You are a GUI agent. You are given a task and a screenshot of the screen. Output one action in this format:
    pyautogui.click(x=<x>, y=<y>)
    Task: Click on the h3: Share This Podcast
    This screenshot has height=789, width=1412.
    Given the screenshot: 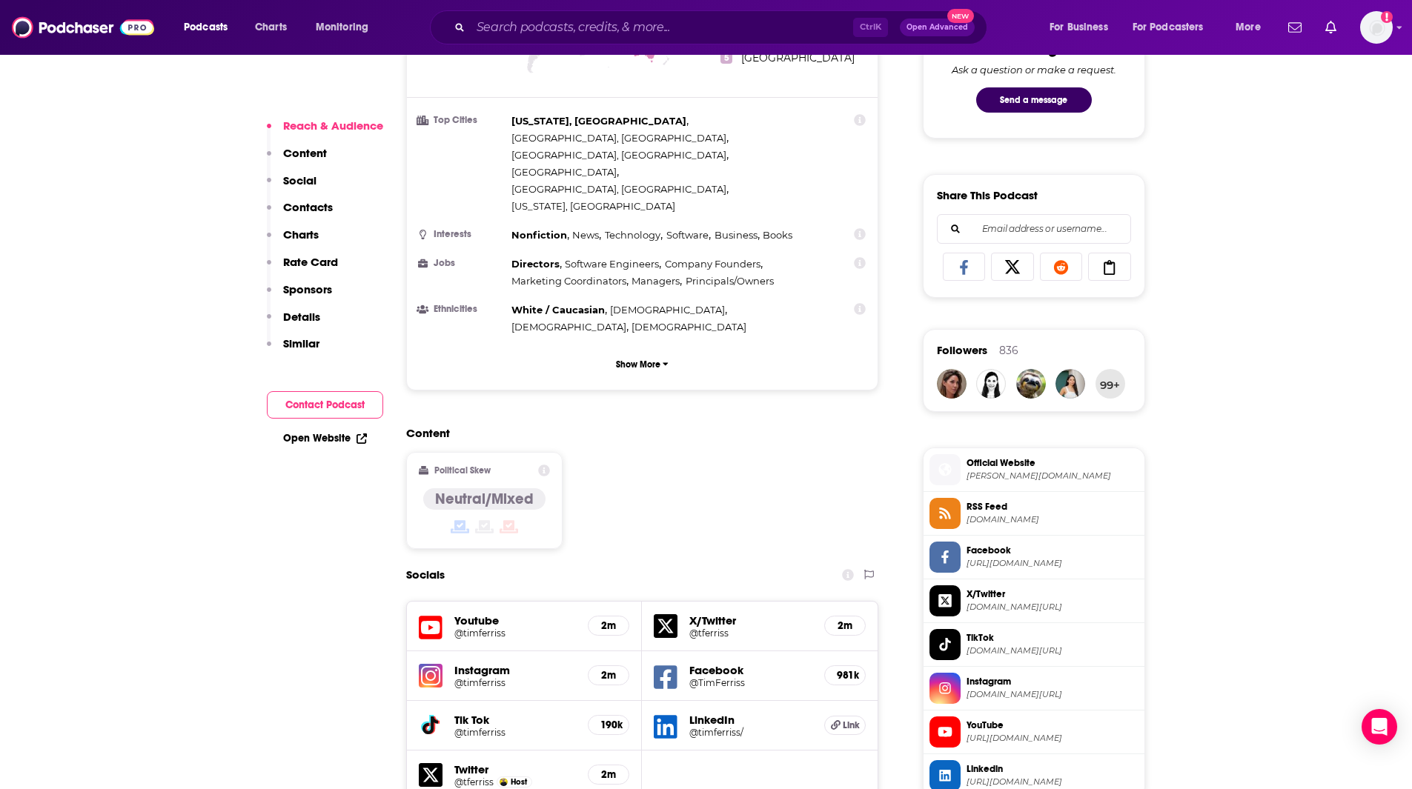 What is the action you would take?
    pyautogui.click(x=987, y=195)
    